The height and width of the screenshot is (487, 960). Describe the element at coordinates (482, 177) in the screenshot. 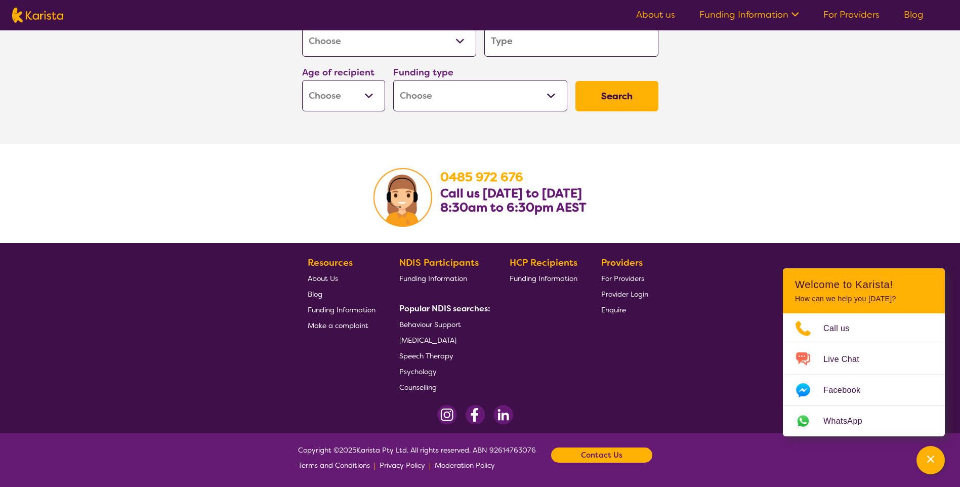

I see `b: 0485 972 676` at that location.